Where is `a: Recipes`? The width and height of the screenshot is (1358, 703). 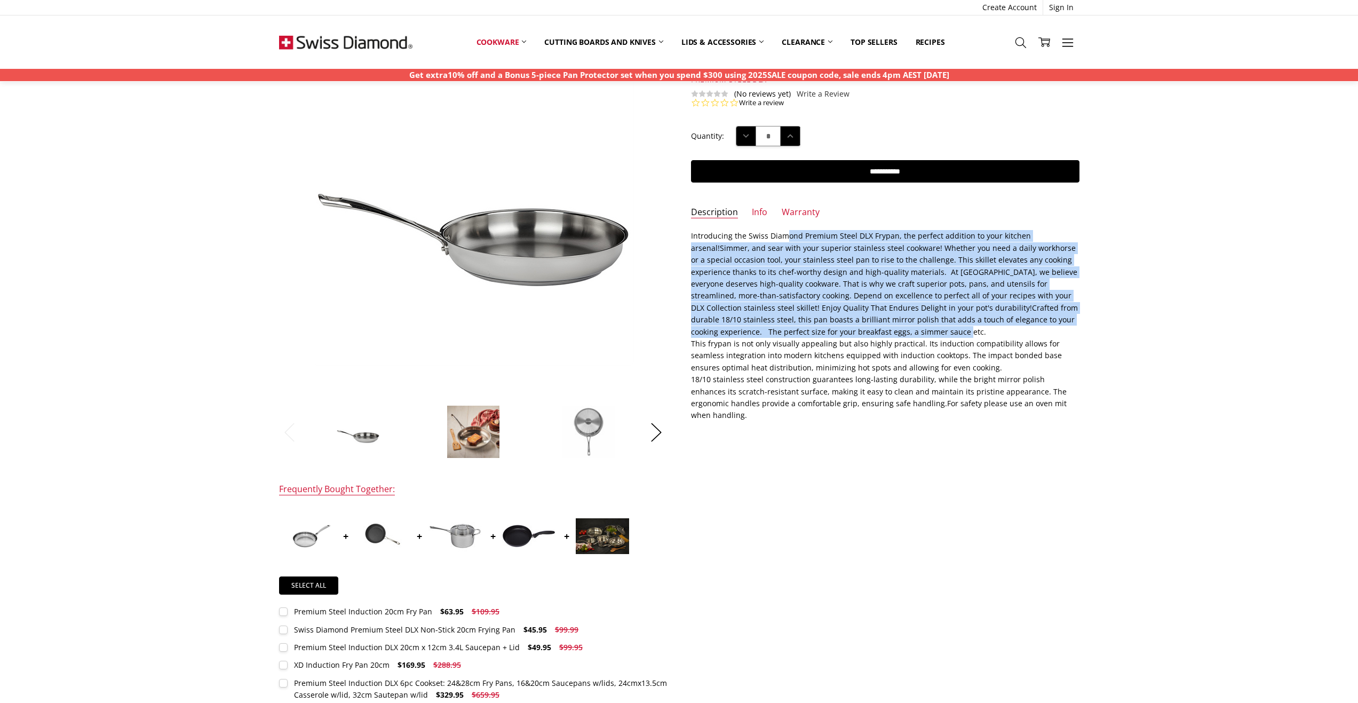 a: Recipes is located at coordinates (930, 42).